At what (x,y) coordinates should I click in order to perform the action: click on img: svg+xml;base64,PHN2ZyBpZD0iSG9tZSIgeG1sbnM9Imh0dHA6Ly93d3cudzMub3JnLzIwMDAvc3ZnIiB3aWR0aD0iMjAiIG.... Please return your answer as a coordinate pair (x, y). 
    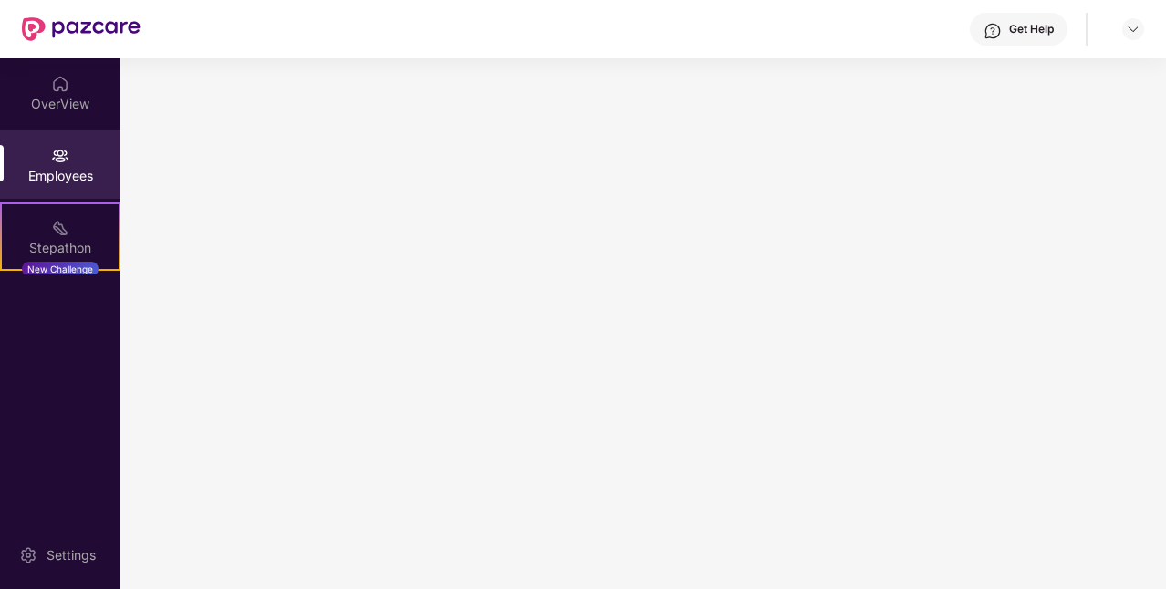
    Looking at the image, I should click on (60, 84).